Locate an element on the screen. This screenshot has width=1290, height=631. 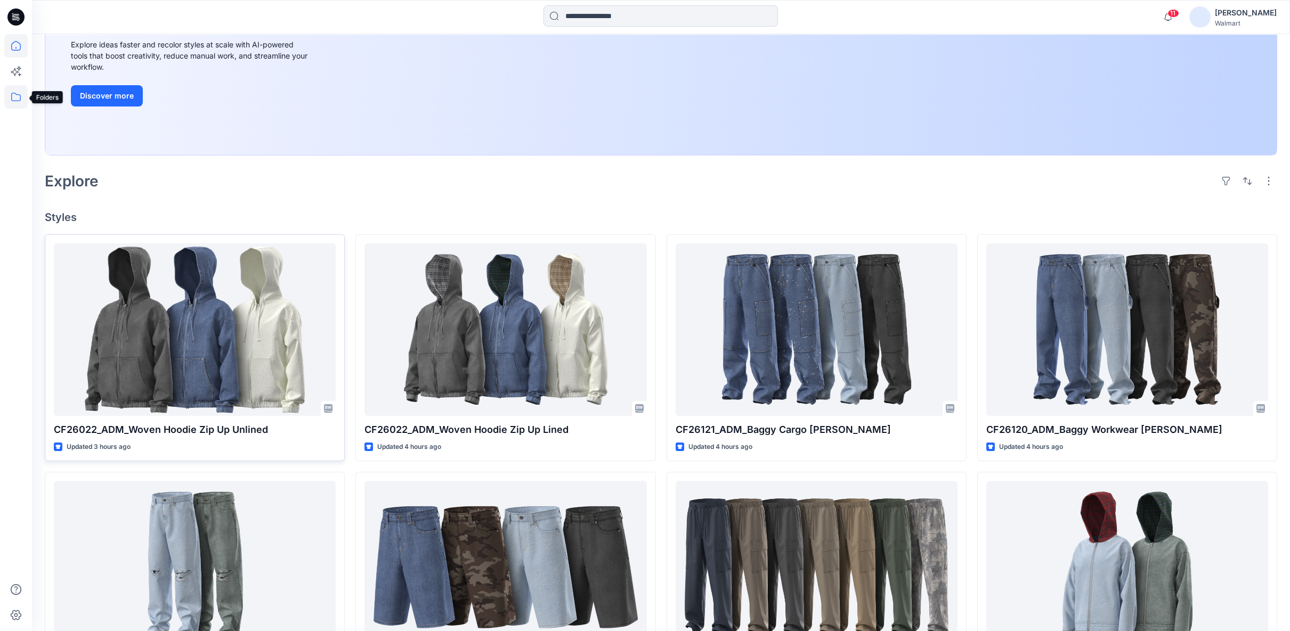
p: CF26022_ADM_Woven Hoodie Zip Up Lined is located at coordinates (505, 430).